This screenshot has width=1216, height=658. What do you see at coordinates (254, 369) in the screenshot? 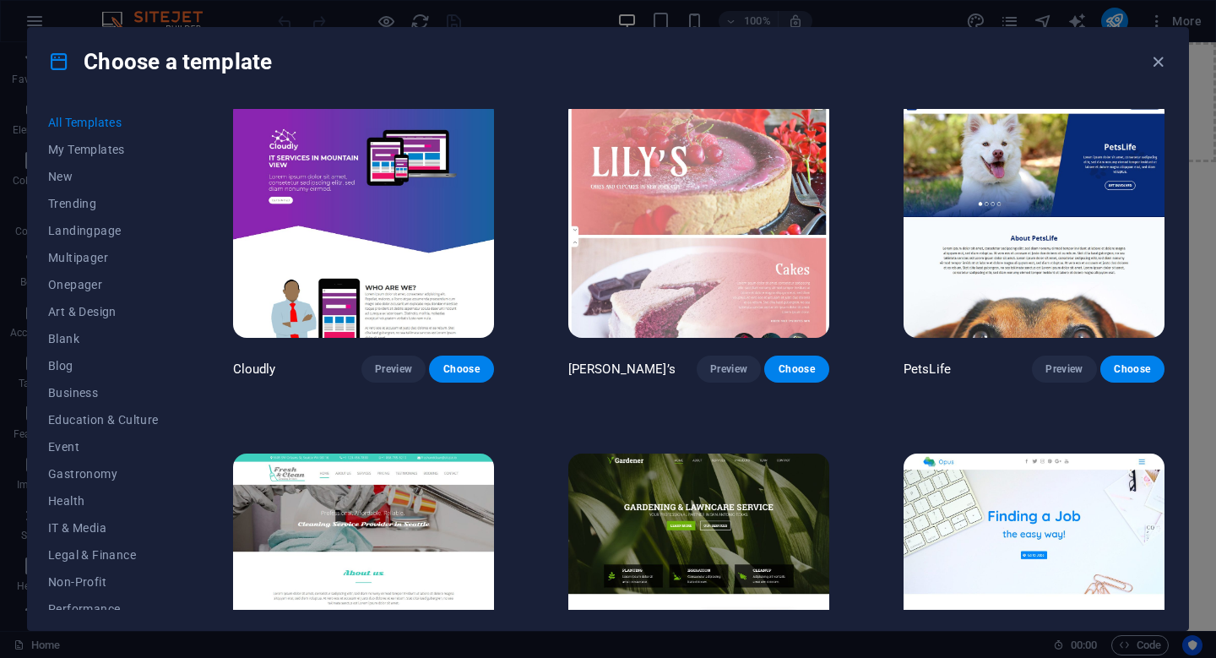
I see `p: Cloudly` at bounding box center [254, 369].